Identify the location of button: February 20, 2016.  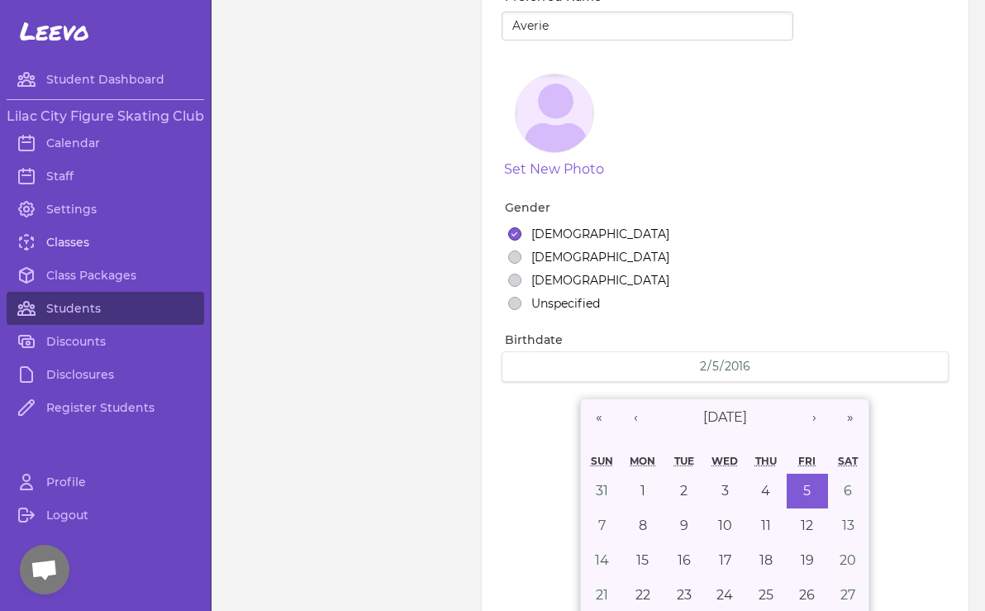
(849, 560).